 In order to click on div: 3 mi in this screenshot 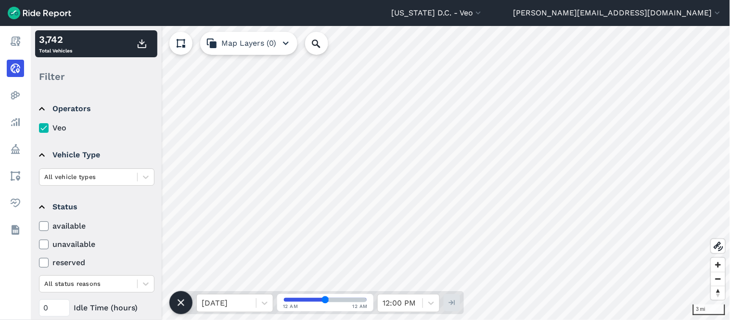, I will do `click(709, 310)`.